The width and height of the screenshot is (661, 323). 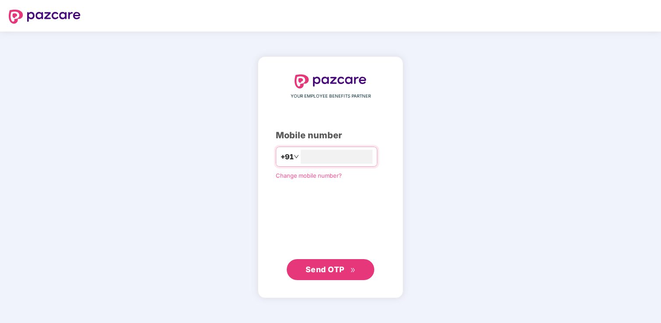 What do you see at coordinates (330, 270) in the screenshot?
I see `button: Send OTPdouble-right` at bounding box center [330, 270].